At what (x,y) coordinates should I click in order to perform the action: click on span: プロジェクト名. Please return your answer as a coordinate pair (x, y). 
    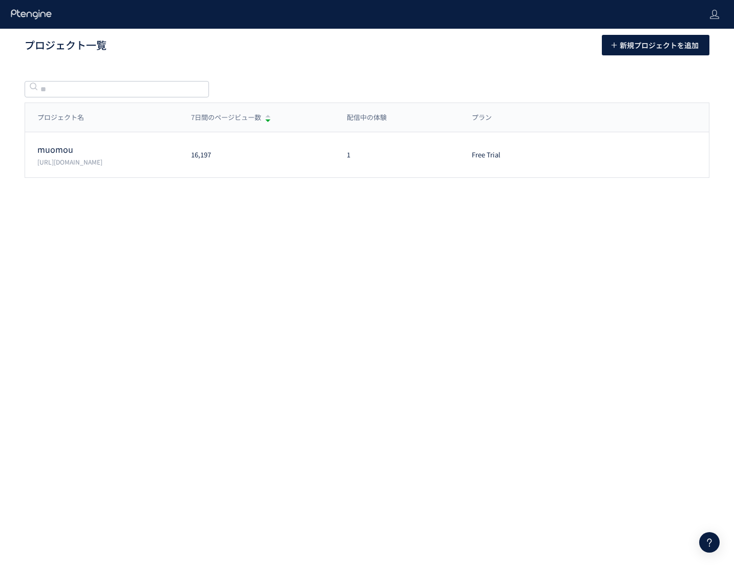
    Looking at the image, I should click on (60, 117).